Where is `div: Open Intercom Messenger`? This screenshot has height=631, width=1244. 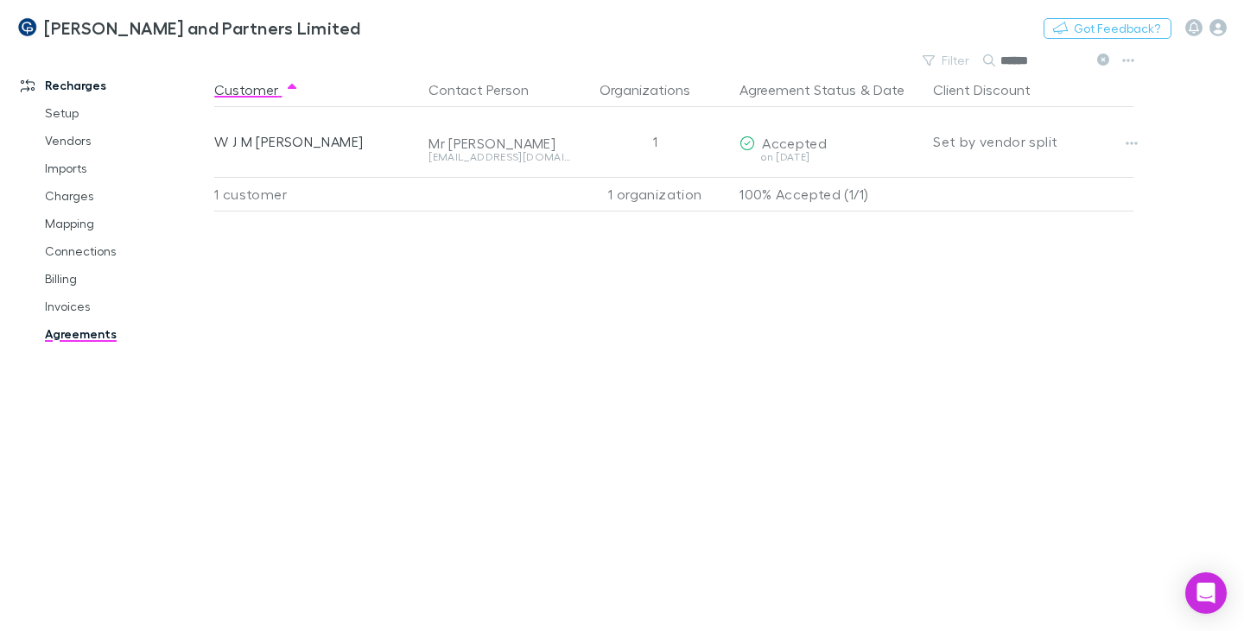
div: Open Intercom Messenger is located at coordinates (1206, 593).